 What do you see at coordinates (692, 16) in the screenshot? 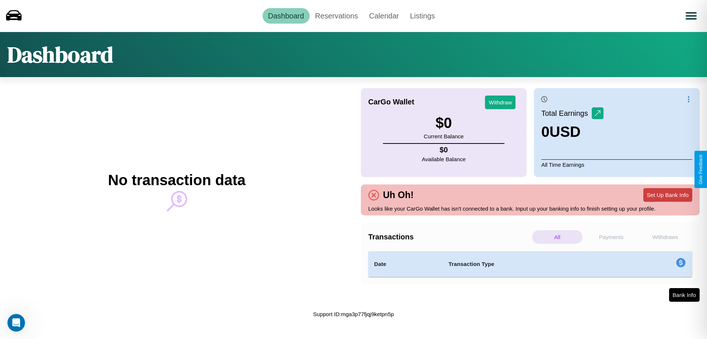
I see `button: Open menu` at bounding box center [692, 16].